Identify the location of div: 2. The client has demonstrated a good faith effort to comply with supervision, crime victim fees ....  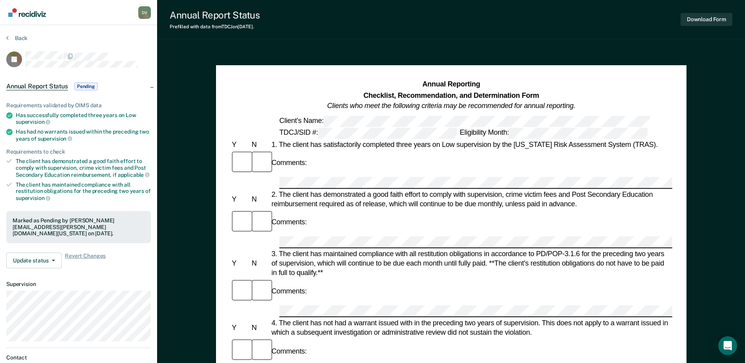
(471, 199).